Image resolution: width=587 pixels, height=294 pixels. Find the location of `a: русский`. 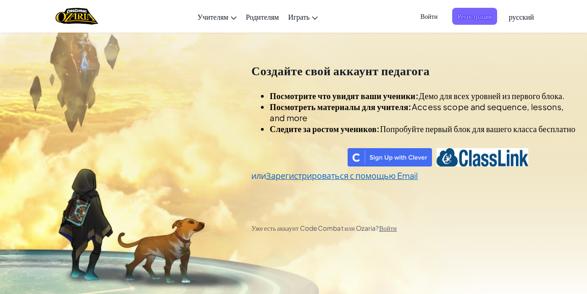

a: русский is located at coordinates (521, 17).